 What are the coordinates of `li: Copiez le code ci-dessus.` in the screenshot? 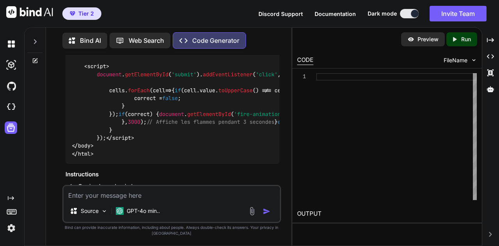 It's located at (176, 188).